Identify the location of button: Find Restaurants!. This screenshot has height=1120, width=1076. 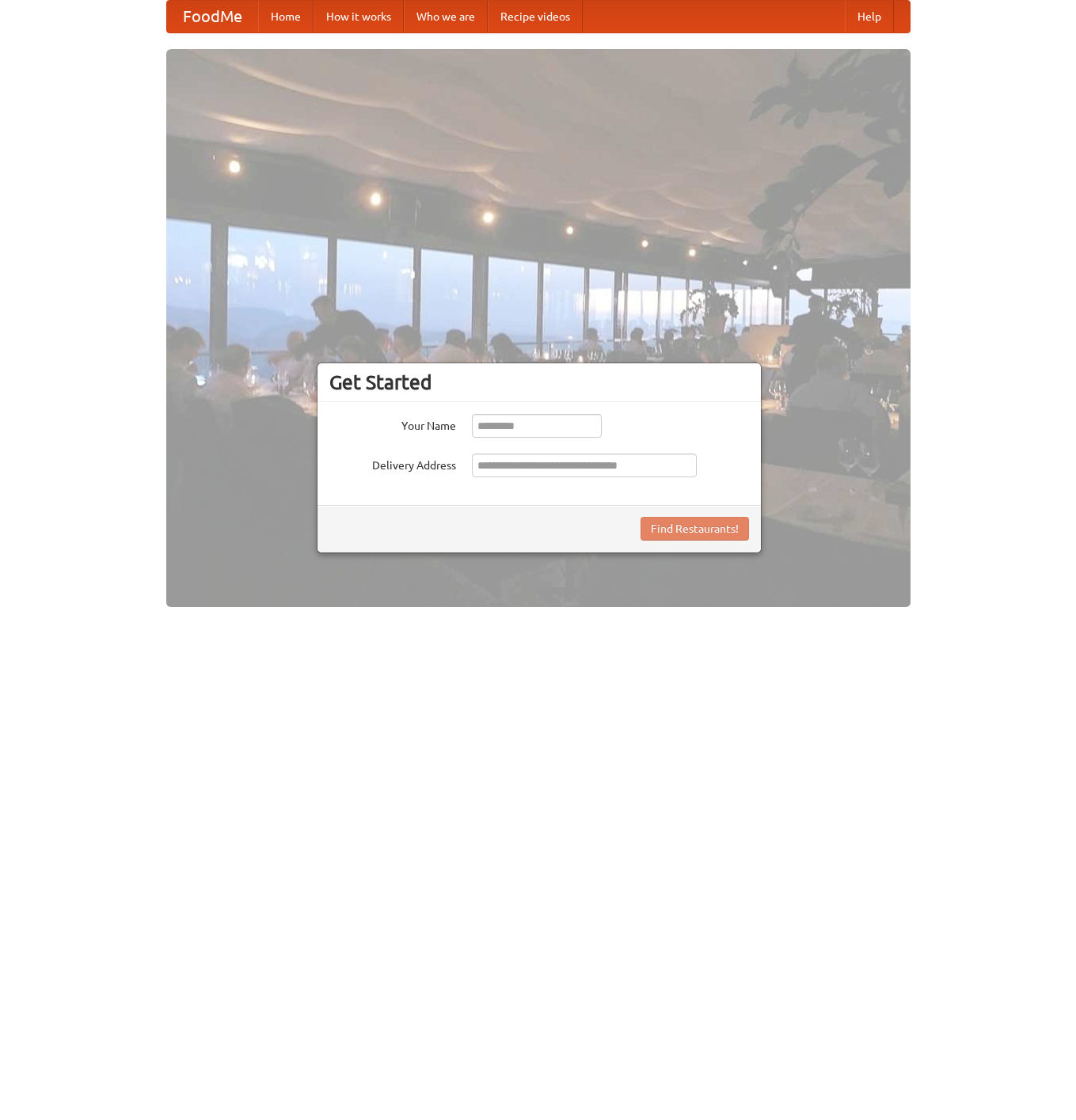
(694, 529).